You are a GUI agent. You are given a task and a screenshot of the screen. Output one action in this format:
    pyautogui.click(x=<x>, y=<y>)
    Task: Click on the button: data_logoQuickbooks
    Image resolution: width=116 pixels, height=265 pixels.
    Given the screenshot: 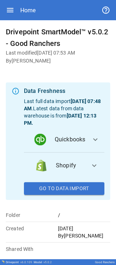 What is the action you would take?
    pyautogui.click(x=64, y=140)
    